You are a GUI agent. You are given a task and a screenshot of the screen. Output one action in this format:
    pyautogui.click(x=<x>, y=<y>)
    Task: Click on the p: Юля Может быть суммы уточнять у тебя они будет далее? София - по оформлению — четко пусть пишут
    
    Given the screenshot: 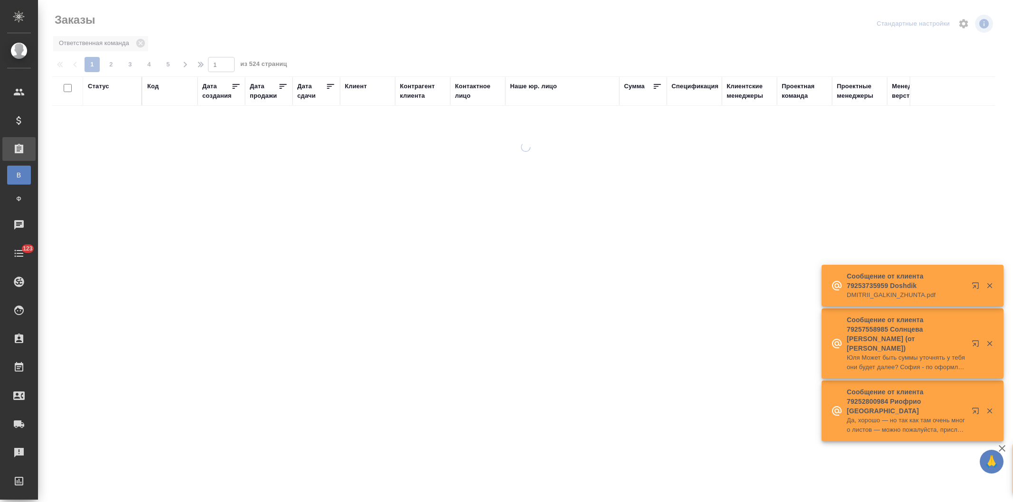 What is the action you would take?
    pyautogui.click(x=906, y=363)
    